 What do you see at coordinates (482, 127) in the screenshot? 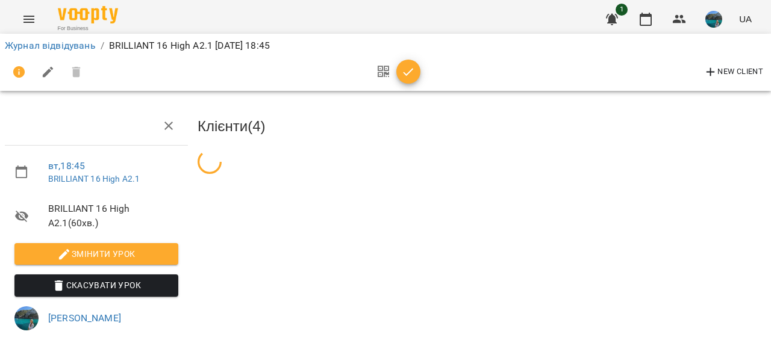
I see `h3: Клієнти ( 4 )` at bounding box center [482, 127].